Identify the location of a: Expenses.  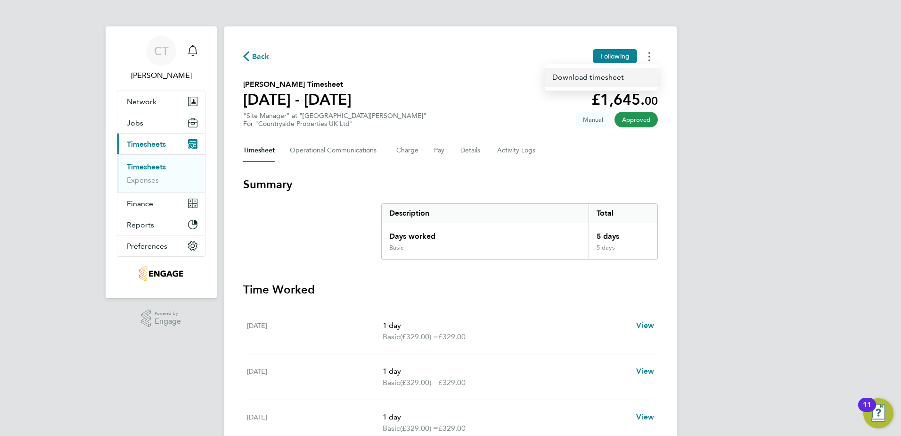
(143, 180).